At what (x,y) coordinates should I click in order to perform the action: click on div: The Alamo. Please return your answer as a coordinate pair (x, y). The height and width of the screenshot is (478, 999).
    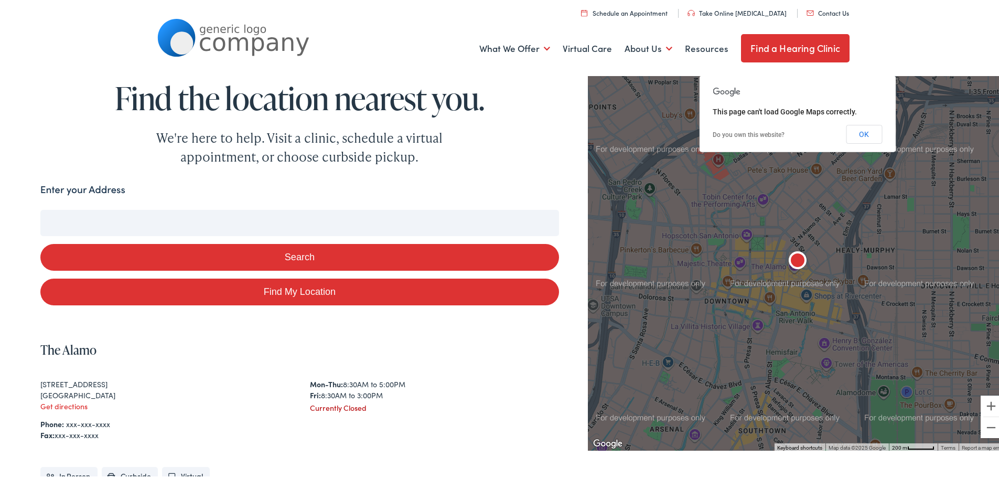
    Looking at the image, I should click on (798, 260).